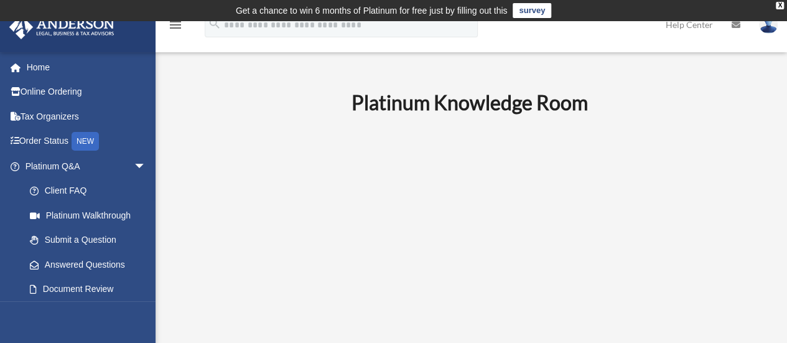 Image resolution: width=787 pixels, height=343 pixels. Describe the element at coordinates (175, 25) in the screenshot. I see `i: menu` at that location.